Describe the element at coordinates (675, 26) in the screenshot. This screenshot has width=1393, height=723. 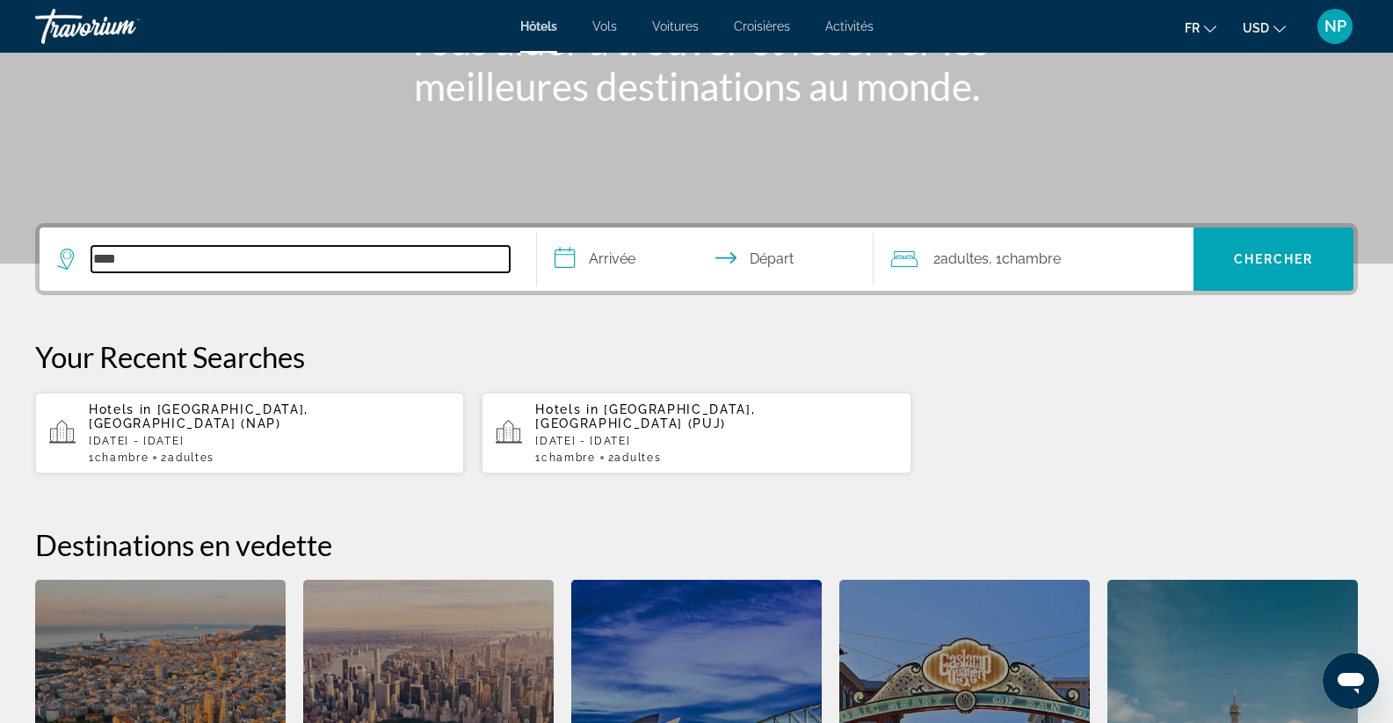
I see `span: Voitures` at that location.